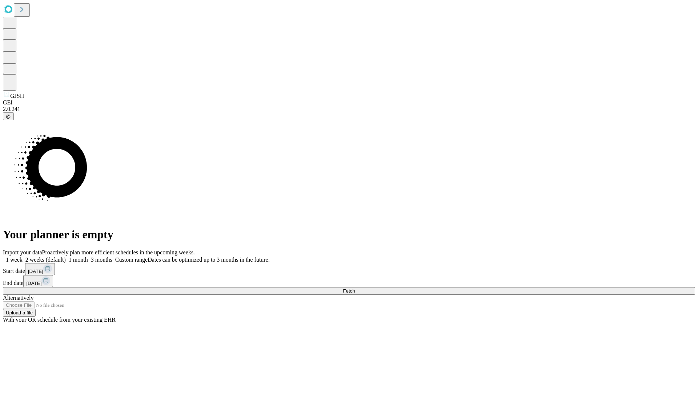 The height and width of the screenshot is (393, 698). What do you see at coordinates (78, 259) in the screenshot?
I see `span: 1 month` at bounding box center [78, 259].